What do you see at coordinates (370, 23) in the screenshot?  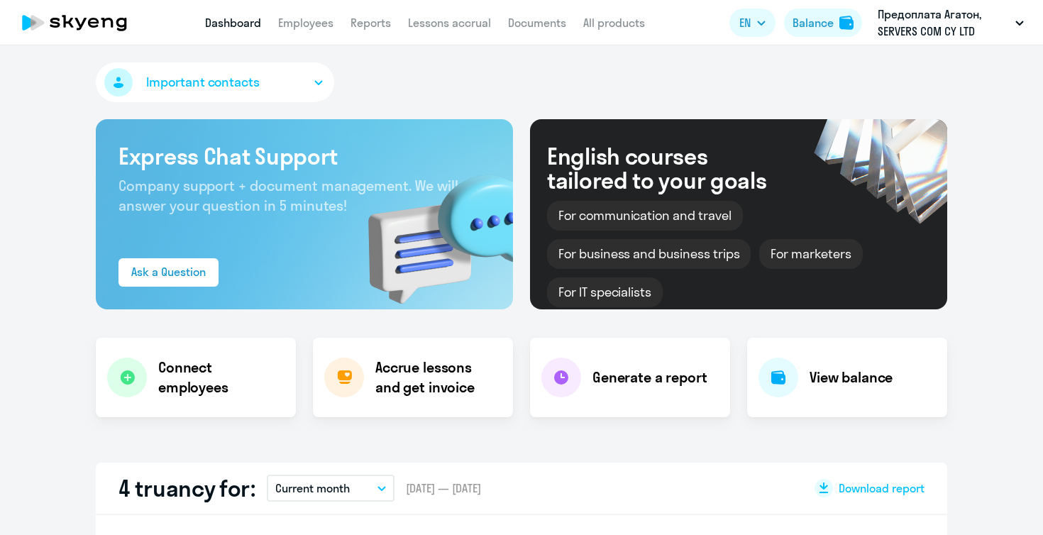 I see `a: Reports` at bounding box center [370, 23].